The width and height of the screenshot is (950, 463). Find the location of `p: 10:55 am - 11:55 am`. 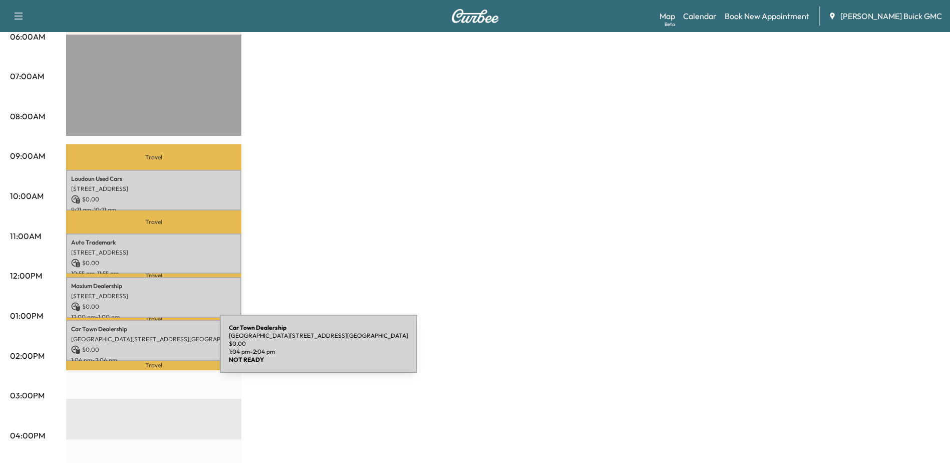

p: 10:55 am - 11:55 am is located at coordinates (154, 273).